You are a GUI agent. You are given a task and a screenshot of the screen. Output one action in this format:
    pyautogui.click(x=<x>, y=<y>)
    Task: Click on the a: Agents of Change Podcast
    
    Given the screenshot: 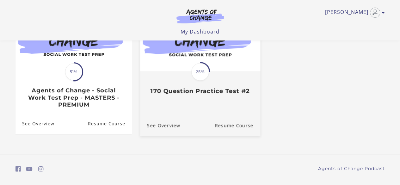 What is the action you would take?
    pyautogui.click(x=351, y=168)
    